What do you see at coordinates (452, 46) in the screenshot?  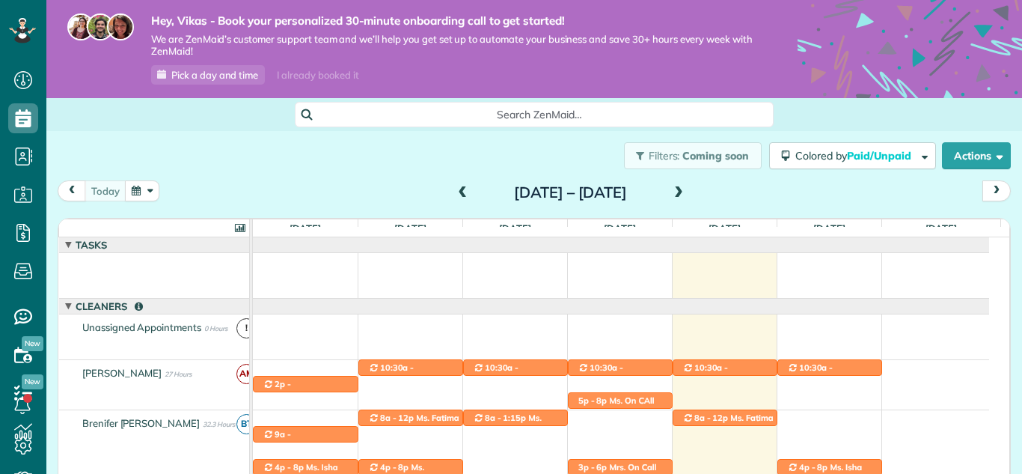 I see `span: We are ZenMaid’s customer support team and we’ll help you get set up to automate your business an...` at bounding box center [452, 46].